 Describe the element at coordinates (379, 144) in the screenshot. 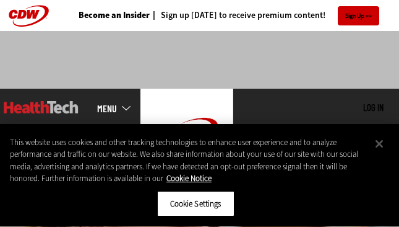

I see `button: Close` at that location.